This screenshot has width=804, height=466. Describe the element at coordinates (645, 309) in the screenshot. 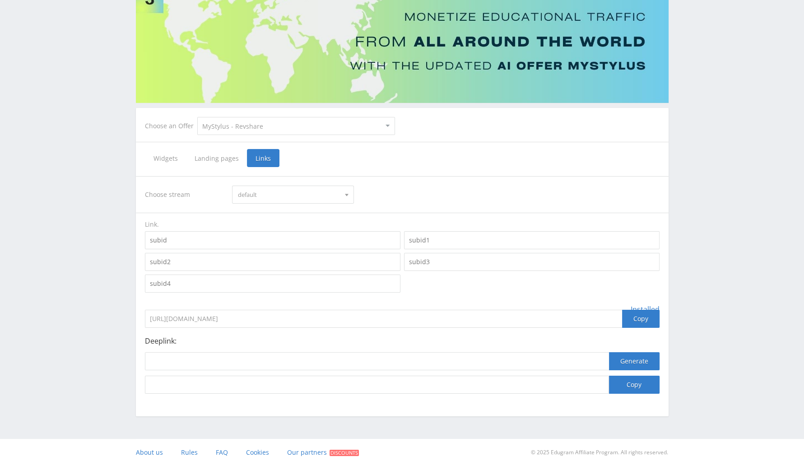

I see `span: Installed` at that location.